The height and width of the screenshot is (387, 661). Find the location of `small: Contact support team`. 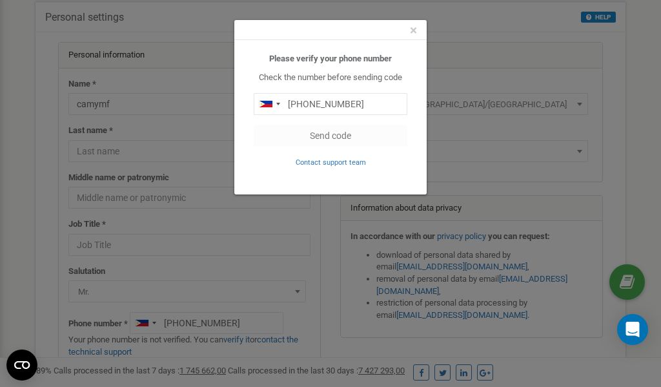

small: Contact support team is located at coordinates (331, 162).